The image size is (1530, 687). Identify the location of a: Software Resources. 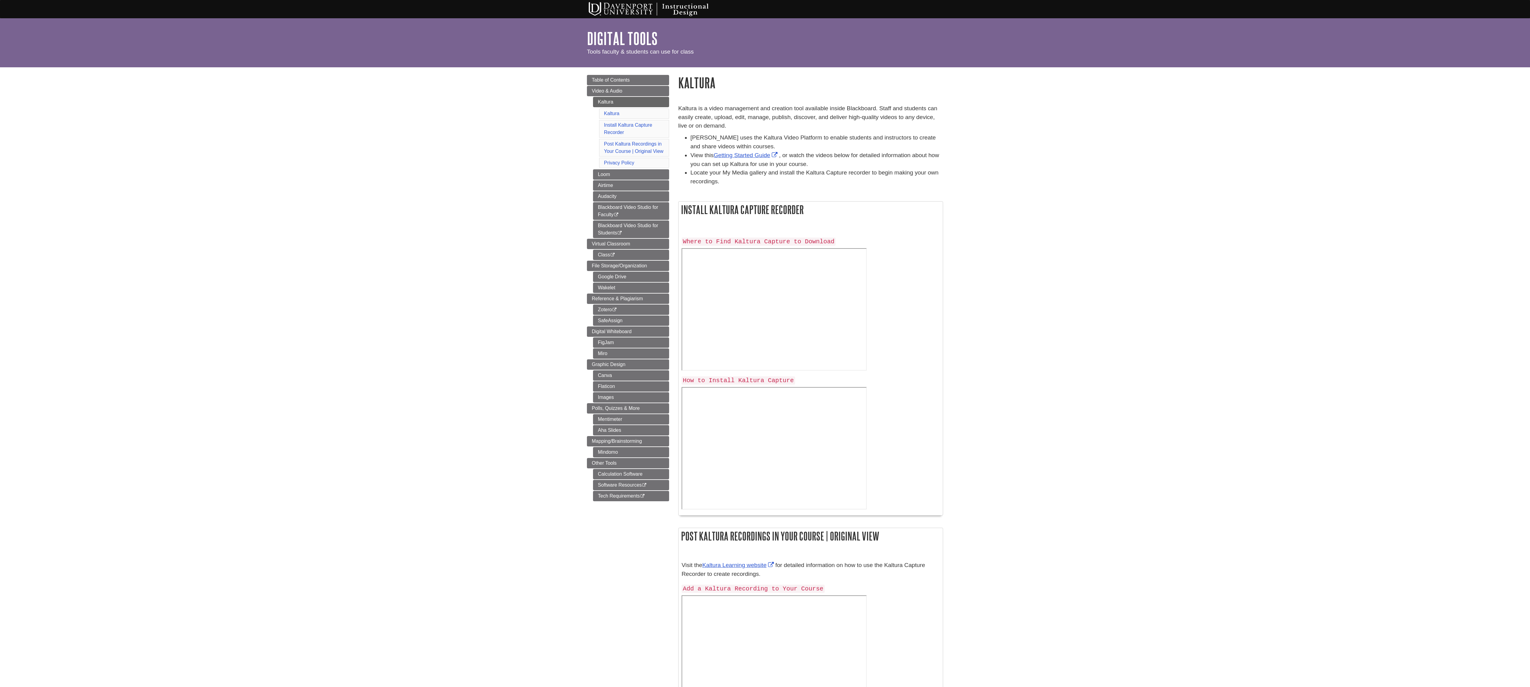
(631, 485).